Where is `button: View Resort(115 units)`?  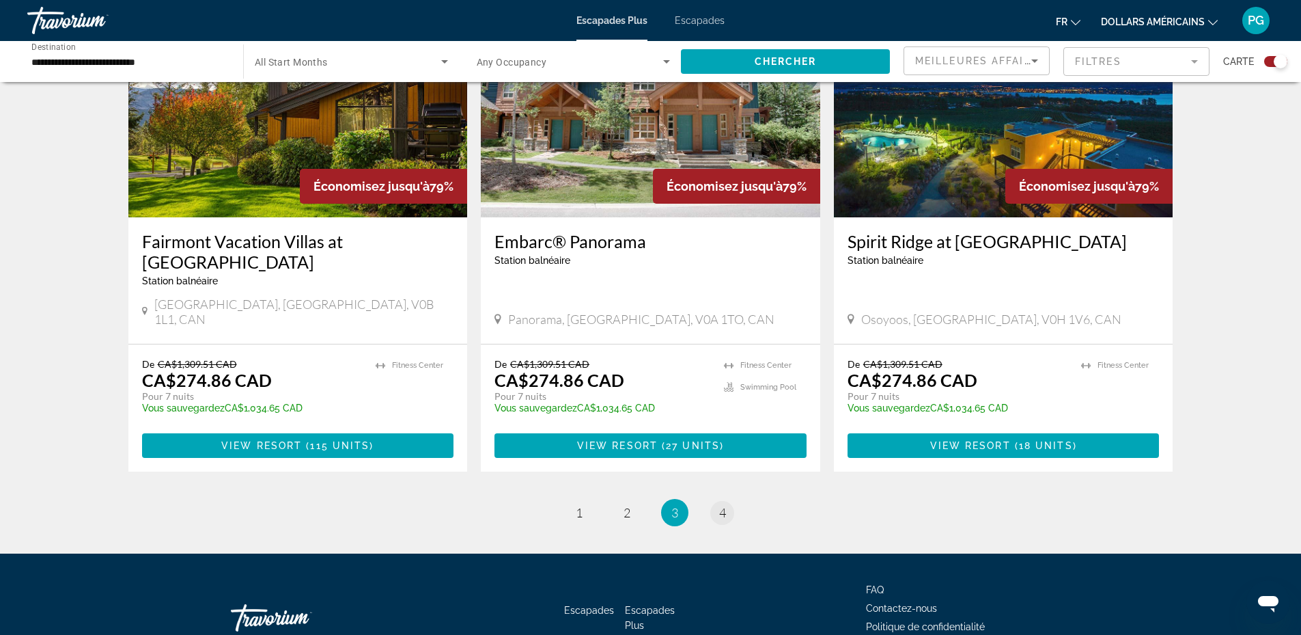 button: View Resort(115 units) is located at coordinates (298, 445).